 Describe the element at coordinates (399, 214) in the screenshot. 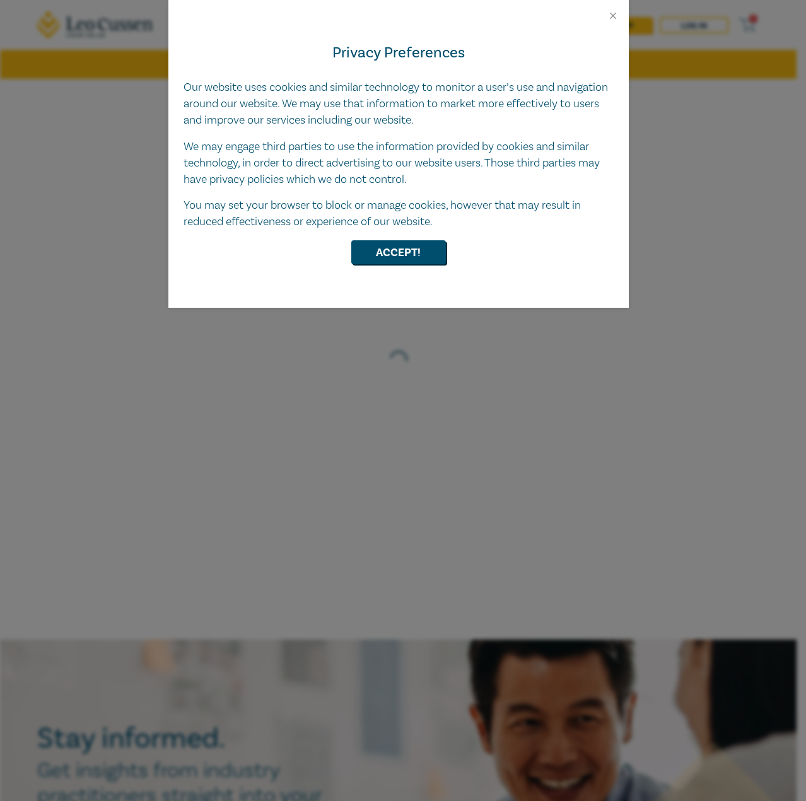

I see `p: You may set your browser to block or manage cookies, however that may result in reduced effective...` at that location.